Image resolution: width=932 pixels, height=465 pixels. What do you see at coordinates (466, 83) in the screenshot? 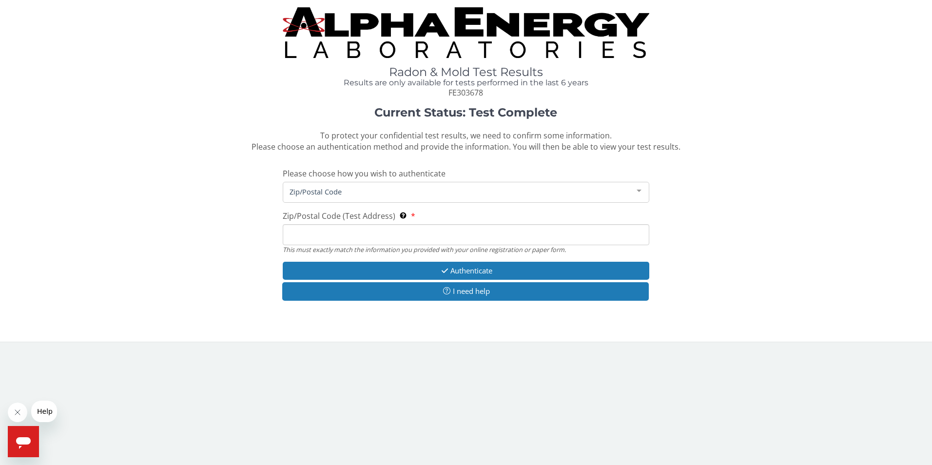
I see `h4: Results are only available for tests performed in the last 6 years` at bounding box center [466, 83].